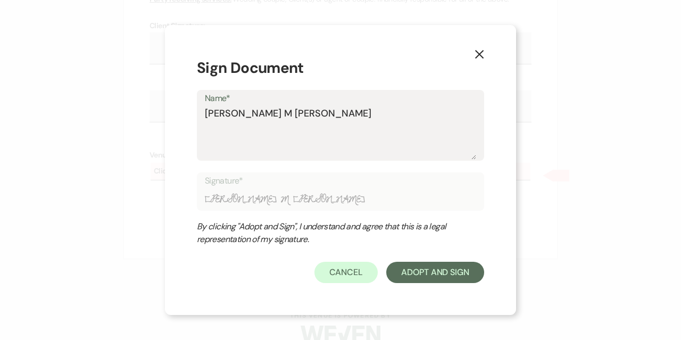  What do you see at coordinates (435, 272) in the screenshot?
I see `button: Adopt And Sign` at bounding box center [435, 272].